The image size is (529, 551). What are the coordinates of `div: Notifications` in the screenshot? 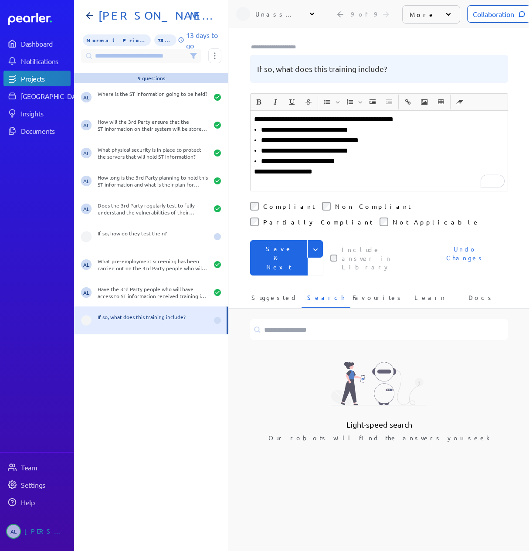 It's located at (45, 61).